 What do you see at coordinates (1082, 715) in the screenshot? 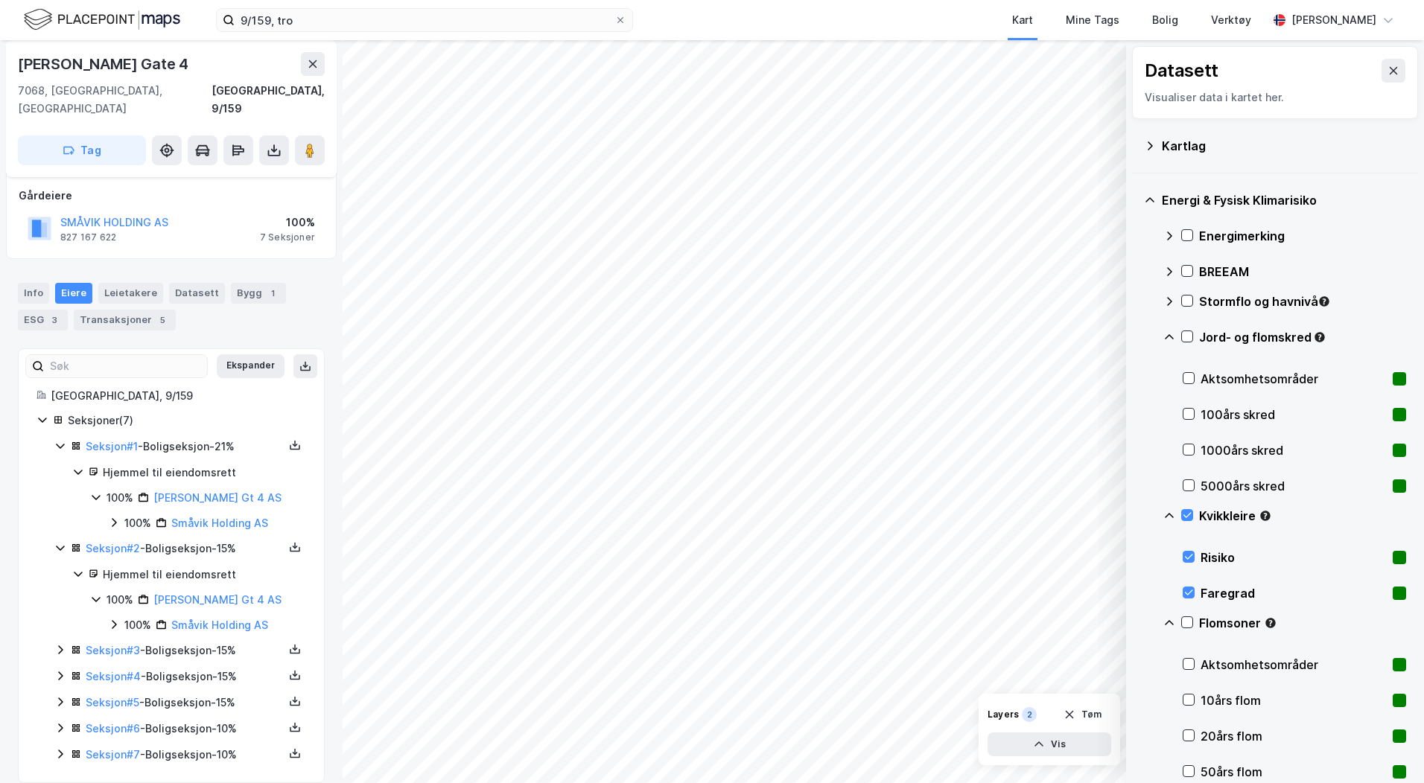
I see `button: Tøm` at bounding box center [1082, 715].